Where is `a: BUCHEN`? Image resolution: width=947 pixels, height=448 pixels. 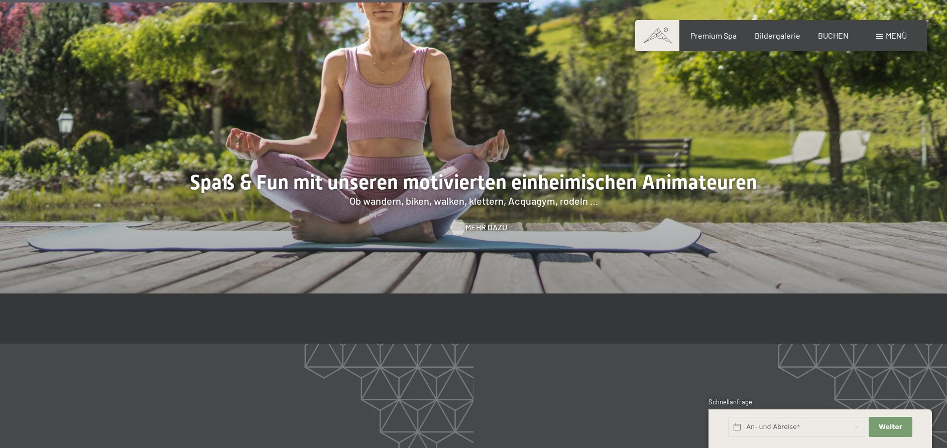 a: BUCHEN is located at coordinates (833, 35).